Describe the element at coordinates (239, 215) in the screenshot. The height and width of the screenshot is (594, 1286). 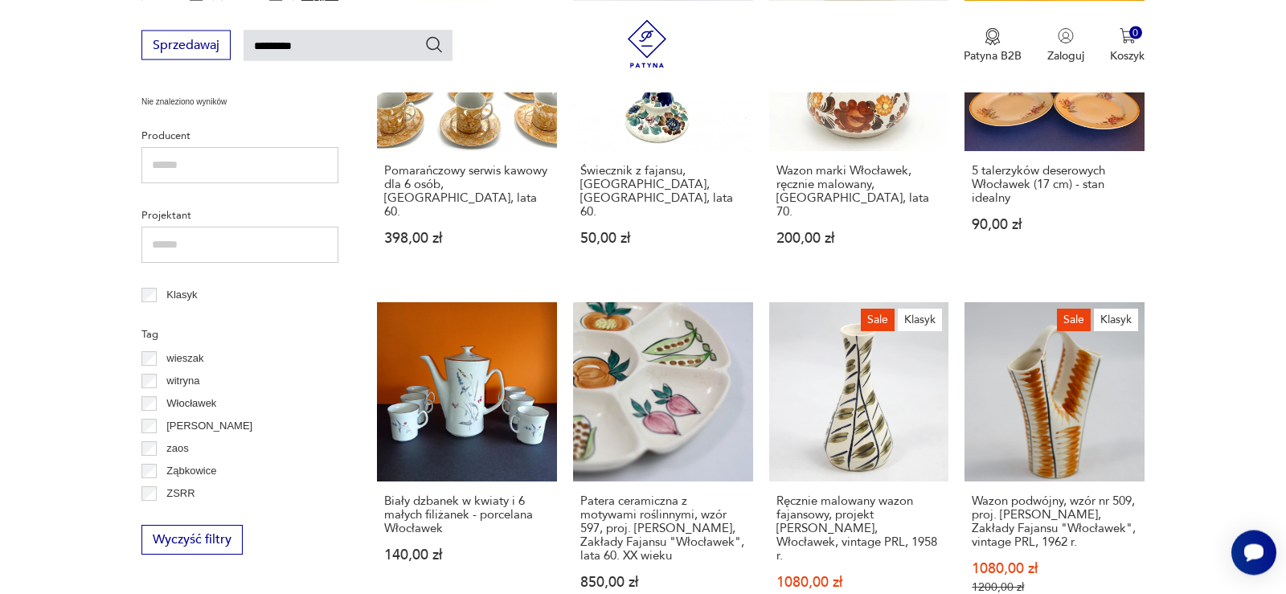
I see `p: Projektant` at that location.